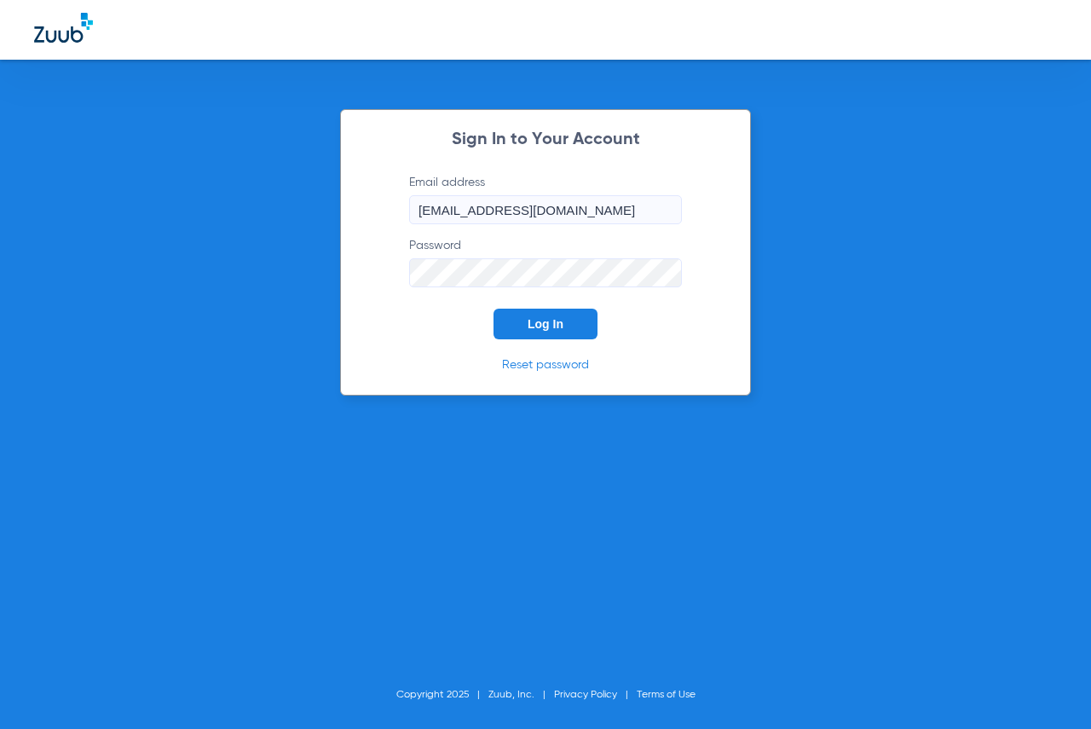  What do you see at coordinates (521, 695) in the screenshot?
I see `li: Zuub, Inc.` at bounding box center [521, 695].